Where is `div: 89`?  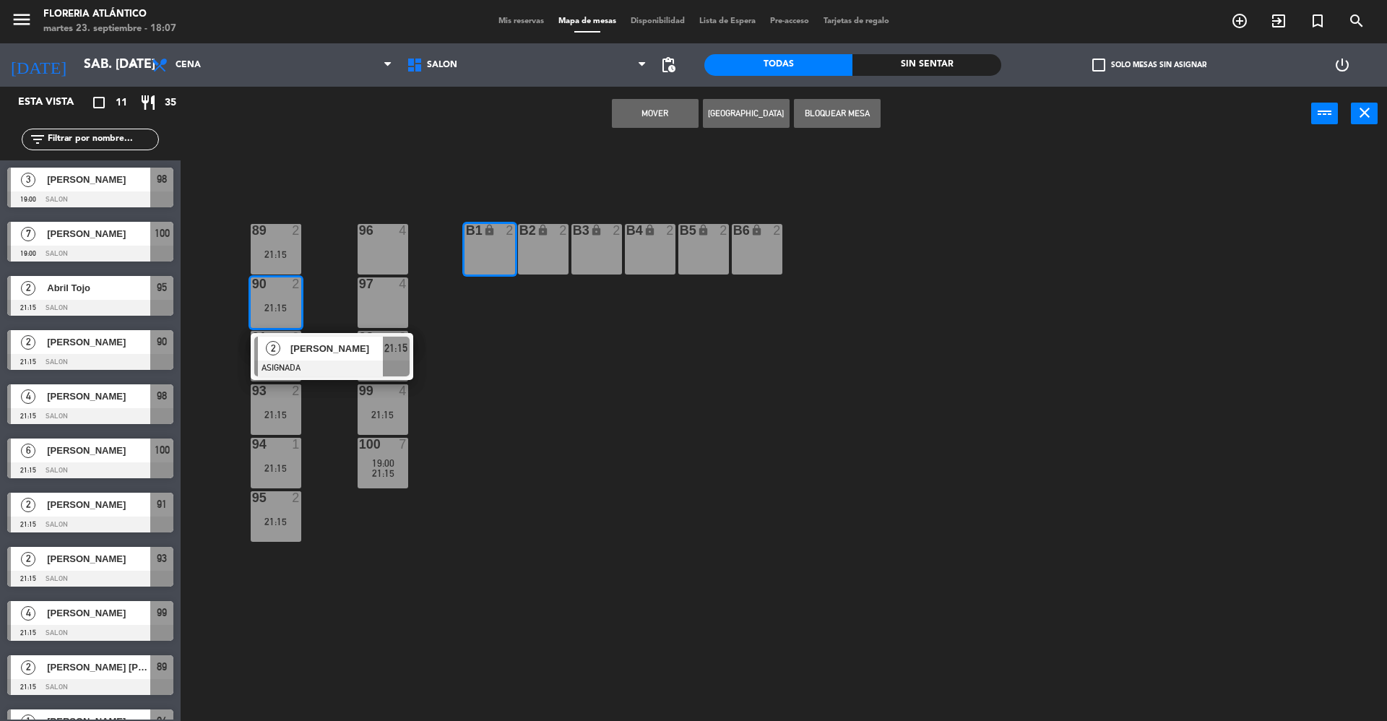 div: 89 is located at coordinates (252, 231).